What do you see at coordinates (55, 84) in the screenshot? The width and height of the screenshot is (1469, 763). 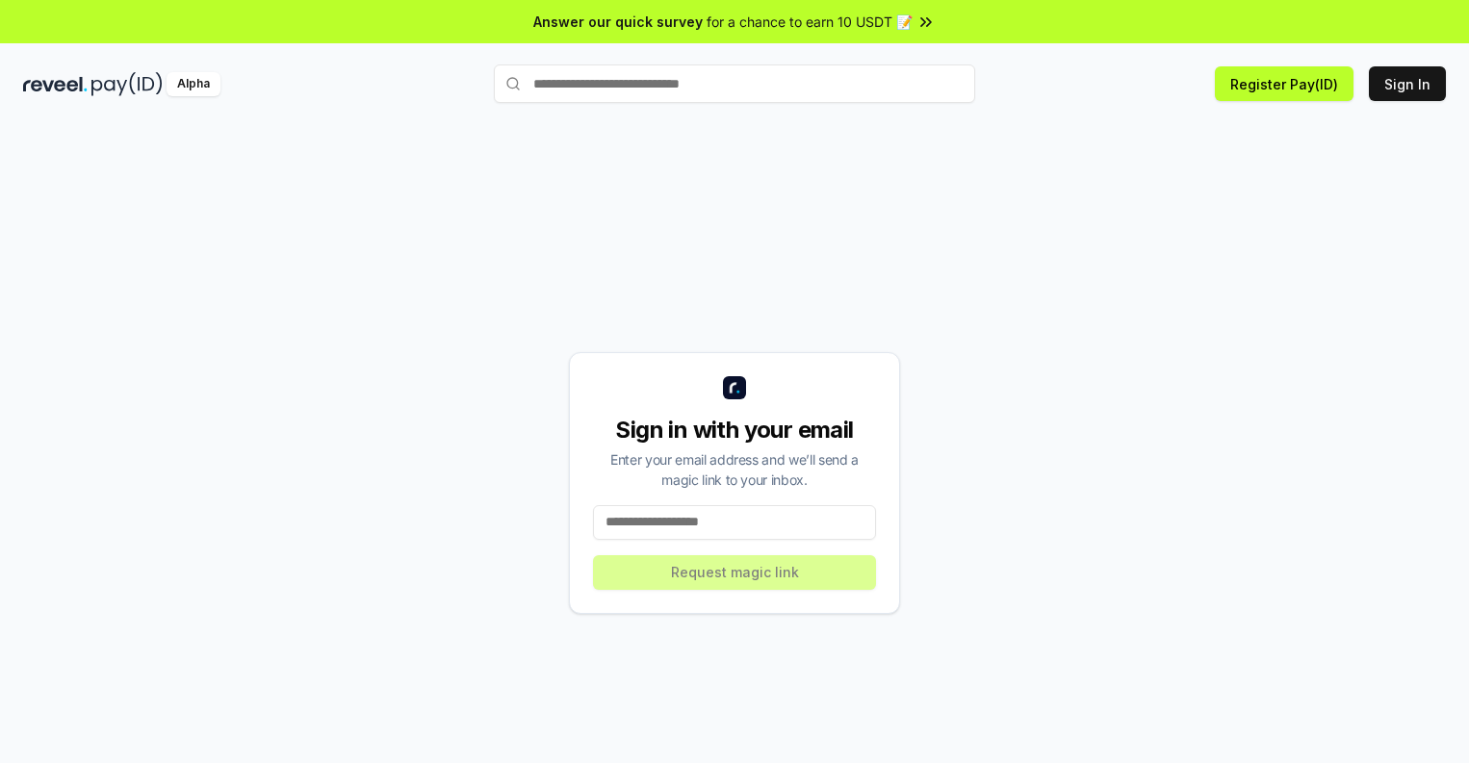 I see `img: reveel_dark` at bounding box center [55, 84].